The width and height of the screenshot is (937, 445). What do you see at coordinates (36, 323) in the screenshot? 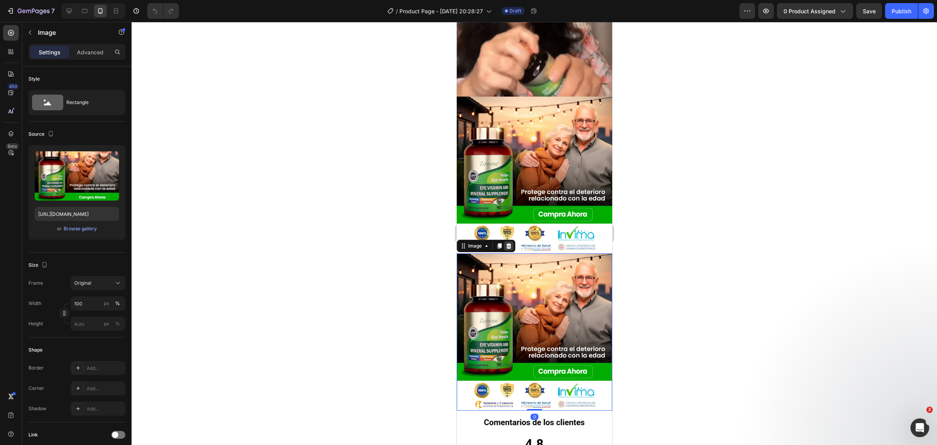
I see `label: Height` at bounding box center [36, 323].